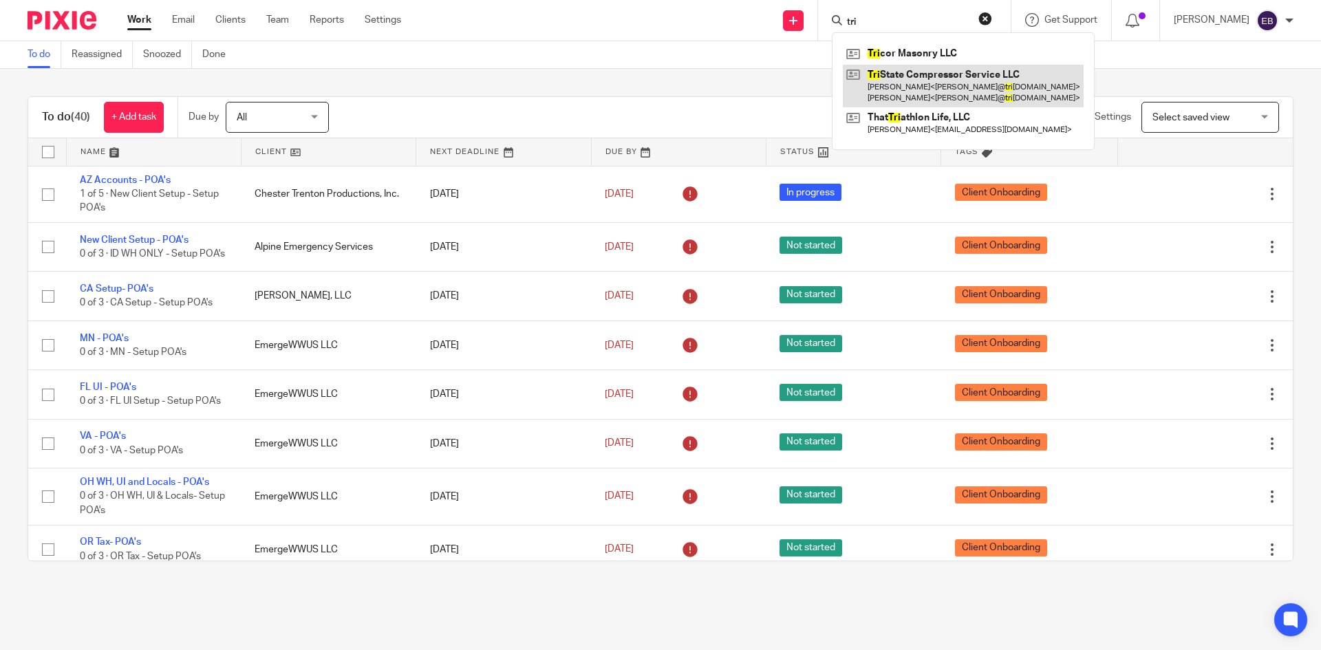 The width and height of the screenshot is (1321, 650). Describe the element at coordinates (134, 240) in the screenshot. I see `a: New Client Setup - POA's` at that location.